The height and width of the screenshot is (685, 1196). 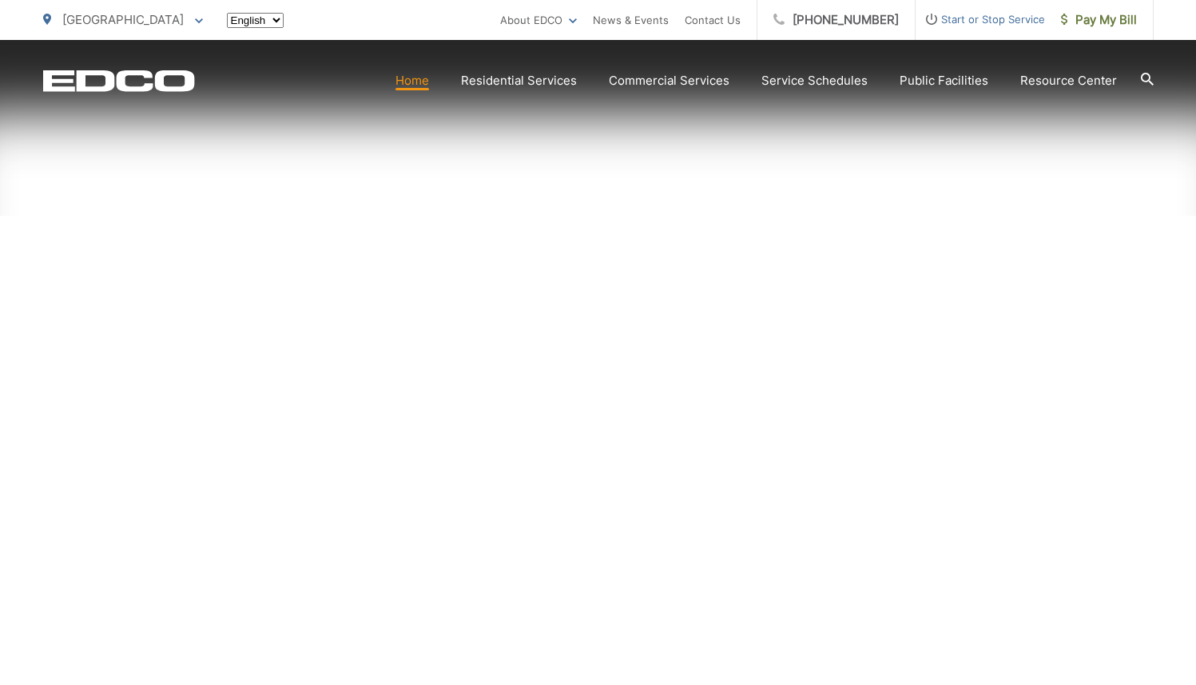 What do you see at coordinates (630, 20) in the screenshot?
I see `a: News & Events` at bounding box center [630, 20].